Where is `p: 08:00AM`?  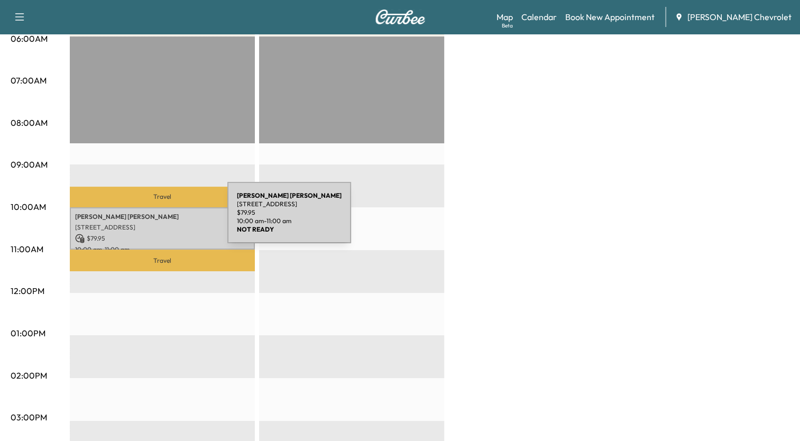 p: 08:00AM is located at coordinates (29, 123).